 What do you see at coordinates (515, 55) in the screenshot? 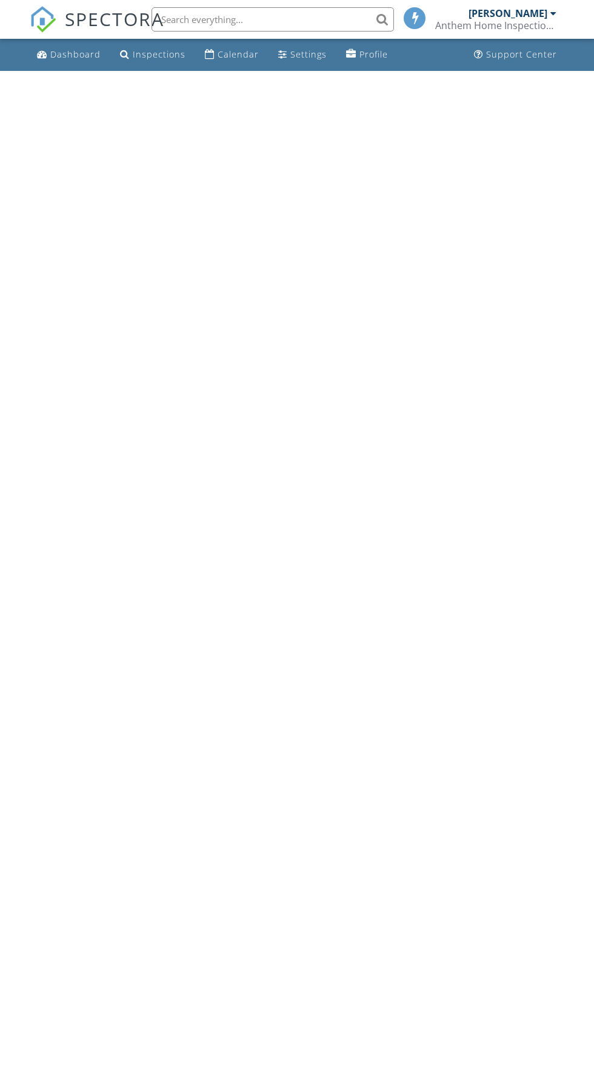
I see `a: Support Center` at bounding box center [515, 55].